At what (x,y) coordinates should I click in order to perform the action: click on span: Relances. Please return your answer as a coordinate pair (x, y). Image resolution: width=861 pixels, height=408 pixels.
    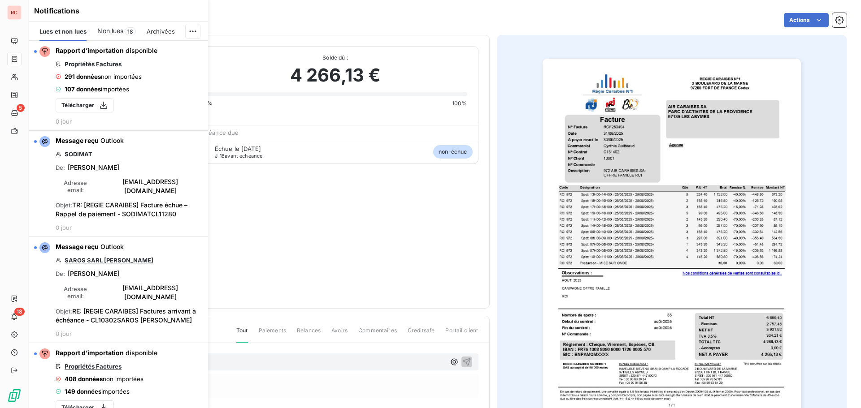
    Looking at the image, I should click on (308, 334).